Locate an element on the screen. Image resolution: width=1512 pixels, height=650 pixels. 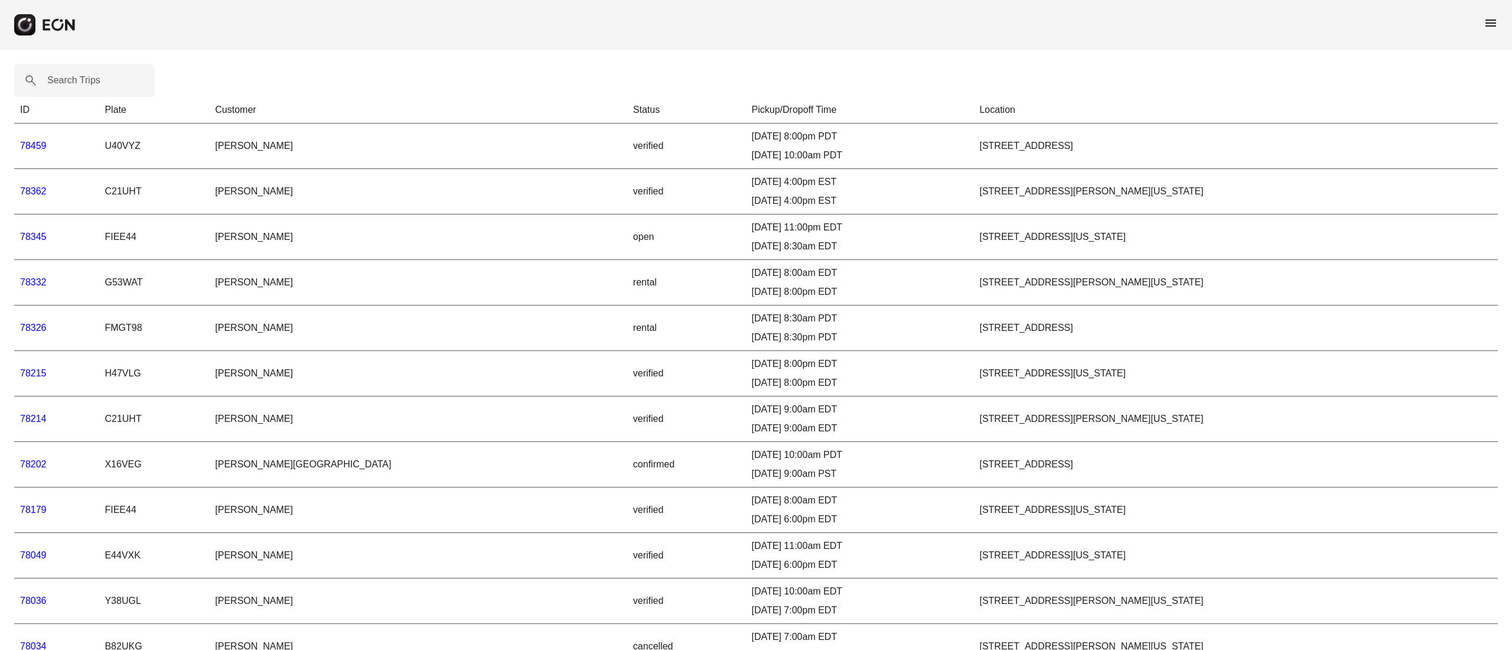
a: 78214 is located at coordinates (33, 418).